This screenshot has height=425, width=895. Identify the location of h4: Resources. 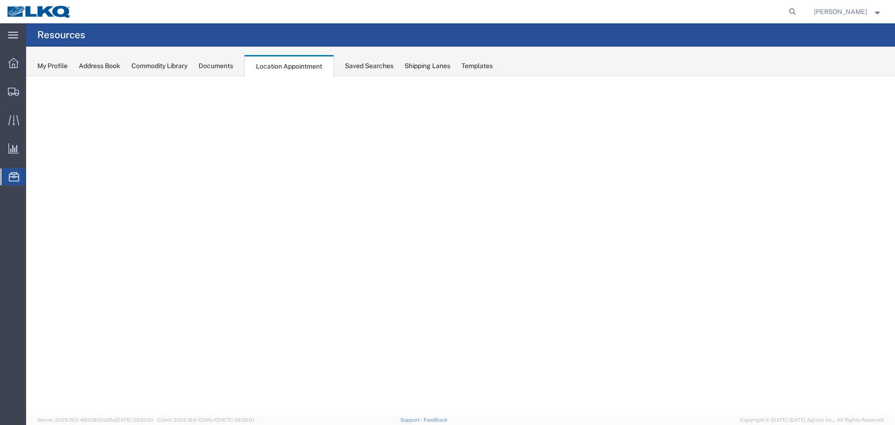
(61, 35).